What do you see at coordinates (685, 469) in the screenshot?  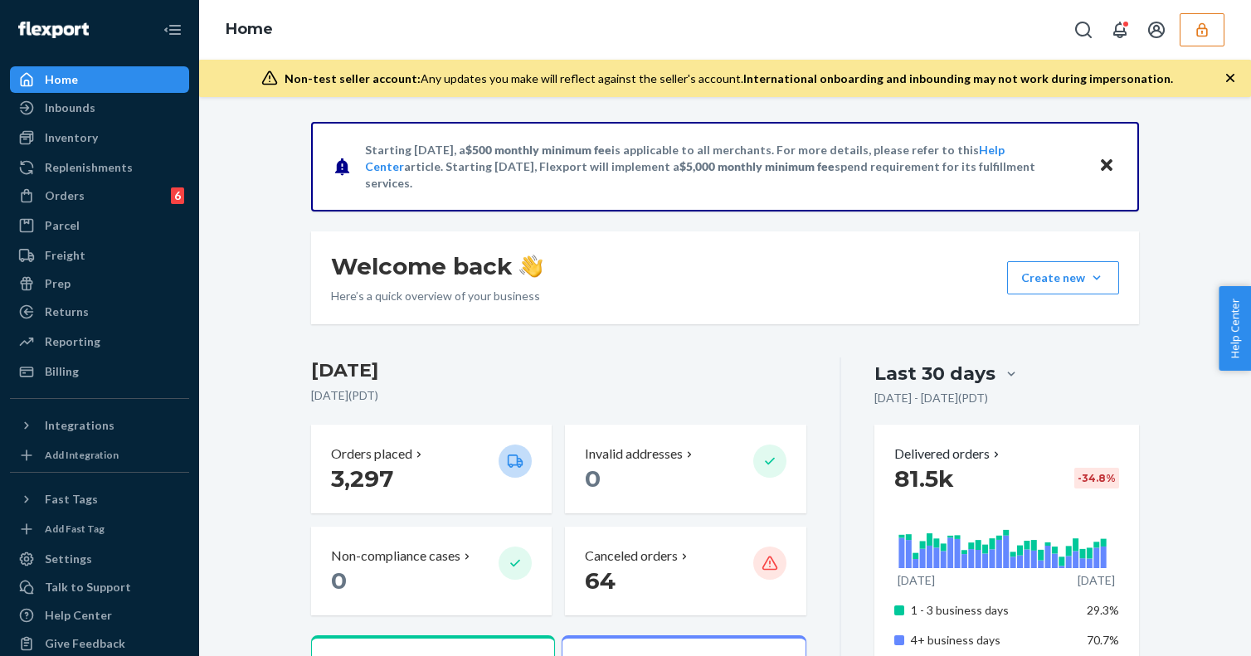 I see `button: Invalid addresses 0` at bounding box center [685, 469].